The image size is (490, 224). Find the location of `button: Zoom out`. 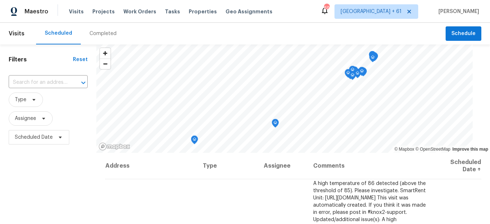

button: Zoom out is located at coordinates (105, 64).